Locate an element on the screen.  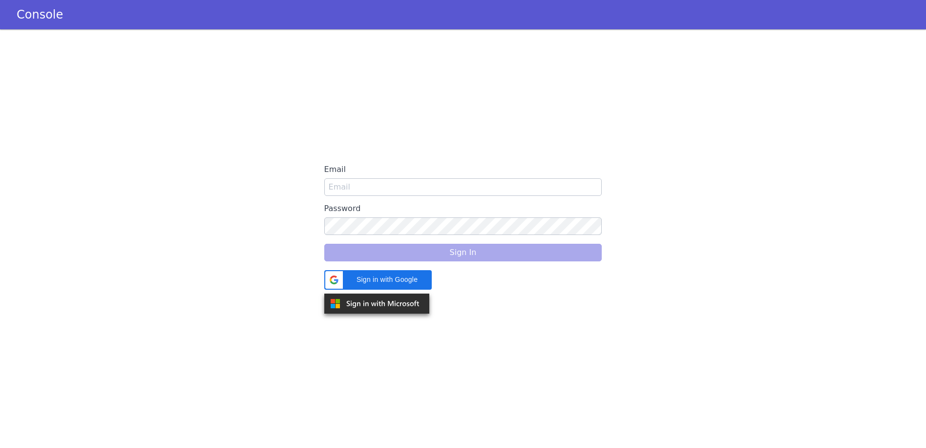
label: Email is located at coordinates (463, 169).